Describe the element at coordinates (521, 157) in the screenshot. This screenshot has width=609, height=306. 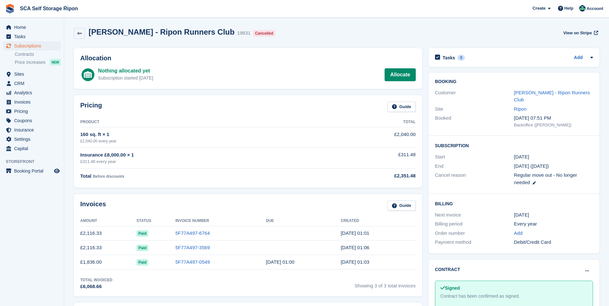
I see `time: 2023-08-22 00:00:00 UTC` at that location.